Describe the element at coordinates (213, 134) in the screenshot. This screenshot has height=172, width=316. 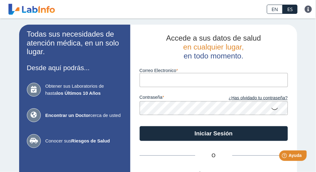
I see `button: Iniciar Sesión` at that location.